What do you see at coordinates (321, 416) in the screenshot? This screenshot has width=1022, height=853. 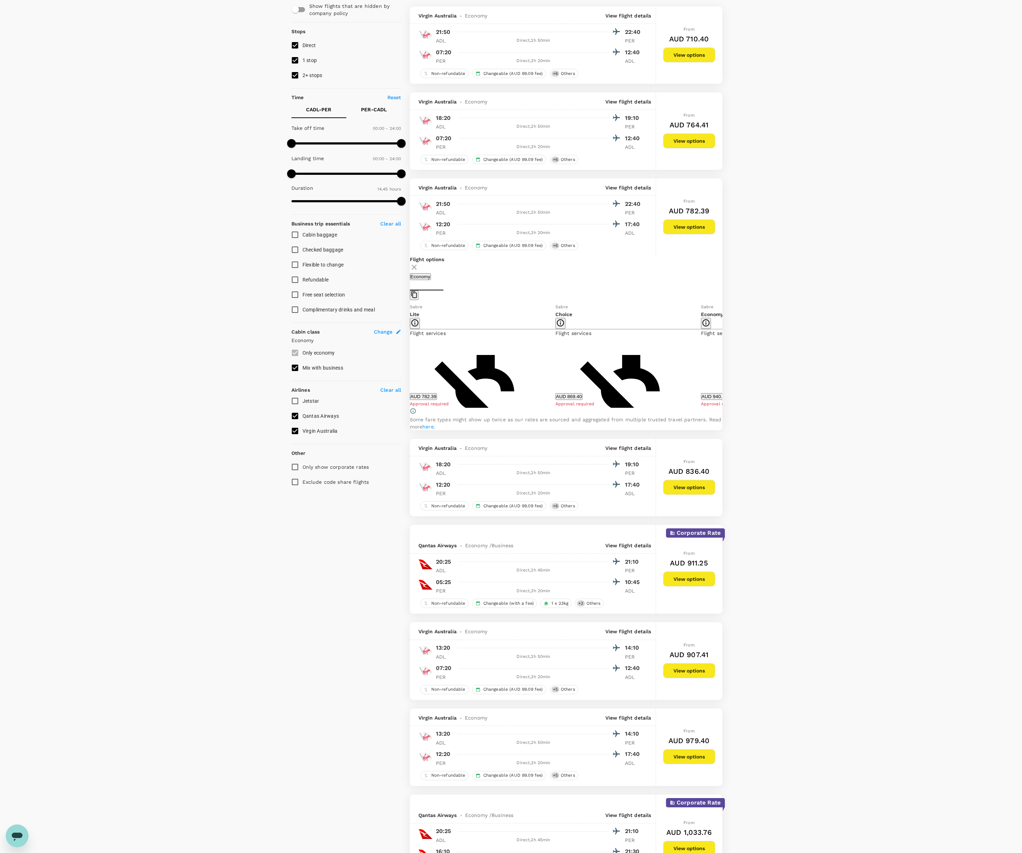 I see `span: Qantas Airways` at bounding box center [321, 416].